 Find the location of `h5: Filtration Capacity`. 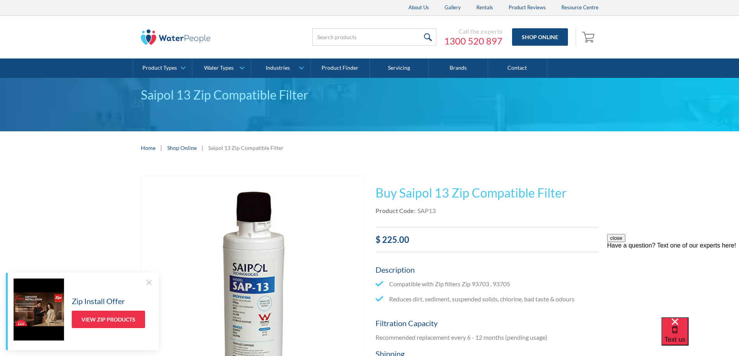

h5: Filtration Capacity is located at coordinates (487, 323).